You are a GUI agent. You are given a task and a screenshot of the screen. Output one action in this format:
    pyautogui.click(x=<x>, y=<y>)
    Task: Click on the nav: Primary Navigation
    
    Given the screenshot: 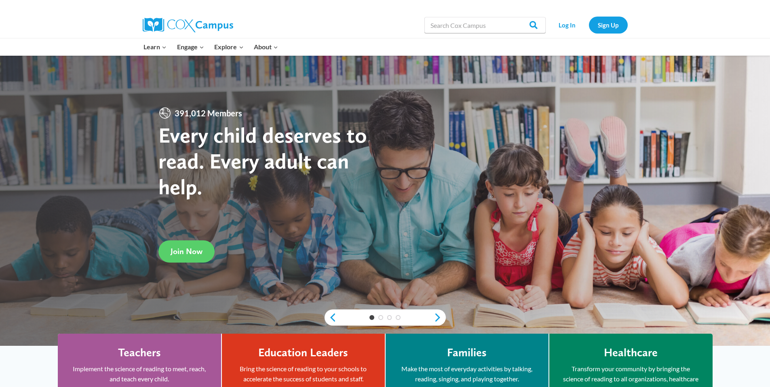 What is the action you would take?
    pyautogui.click(x=211, y=47)
    